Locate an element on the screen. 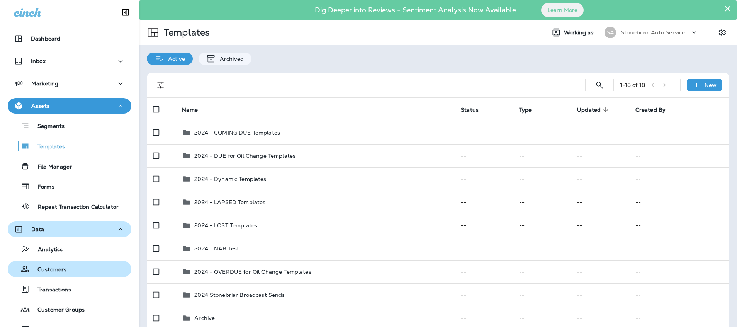  button: Learn More is located at coordinates (562, 10).